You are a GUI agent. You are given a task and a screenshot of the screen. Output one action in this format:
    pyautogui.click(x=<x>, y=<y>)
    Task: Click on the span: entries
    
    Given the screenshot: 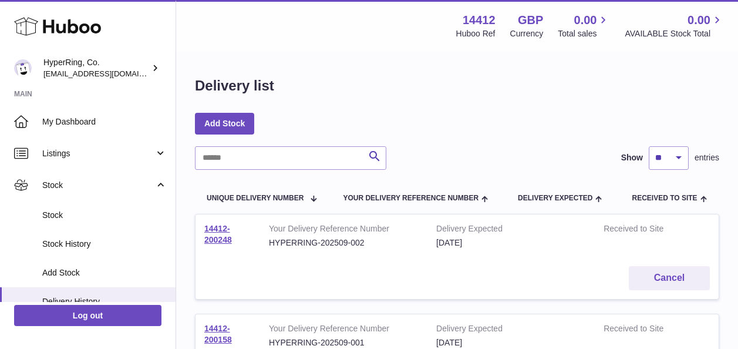 What is the action you would take?
    pyautogui.click(x=707, y=157)
    